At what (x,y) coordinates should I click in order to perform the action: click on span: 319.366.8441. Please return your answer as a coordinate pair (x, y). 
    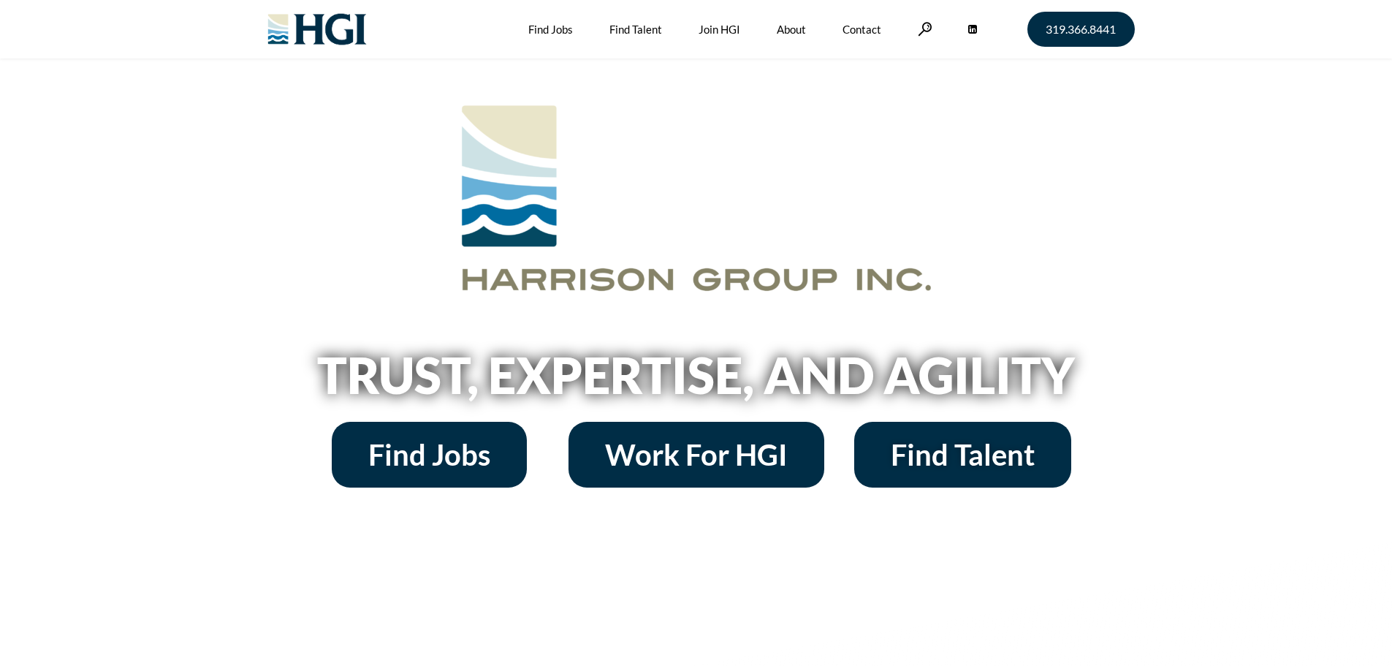
    Looking at the image, I should click on (1081, 29).